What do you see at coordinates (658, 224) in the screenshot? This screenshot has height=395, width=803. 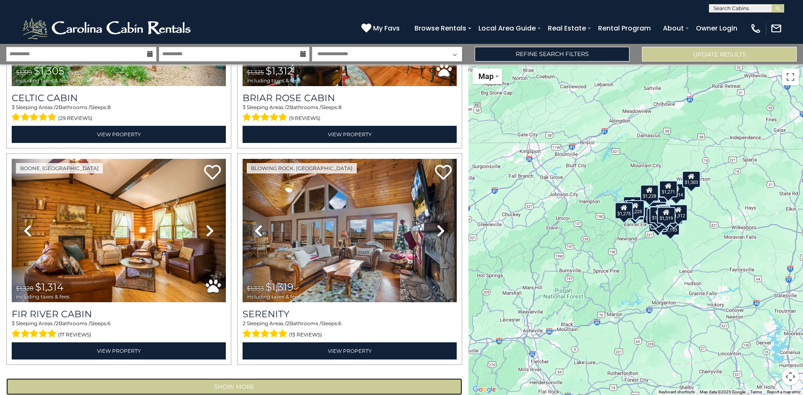 I see `div: $1,276` at bounding box center [658, 224].